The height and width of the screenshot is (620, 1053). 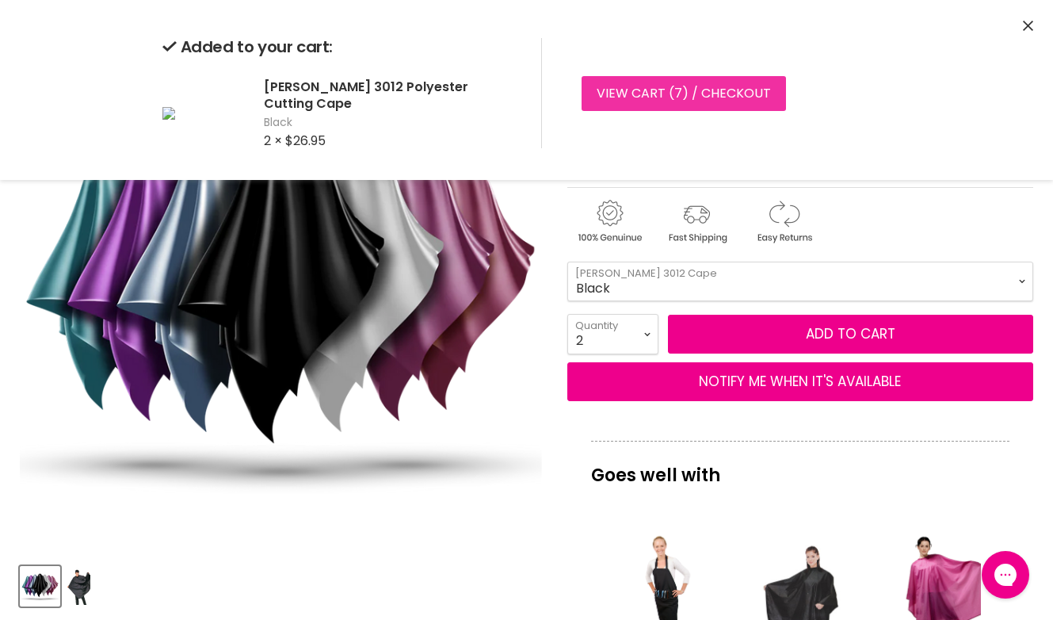 I want to click on img: genuine.gif, so click(x=609, y=221).